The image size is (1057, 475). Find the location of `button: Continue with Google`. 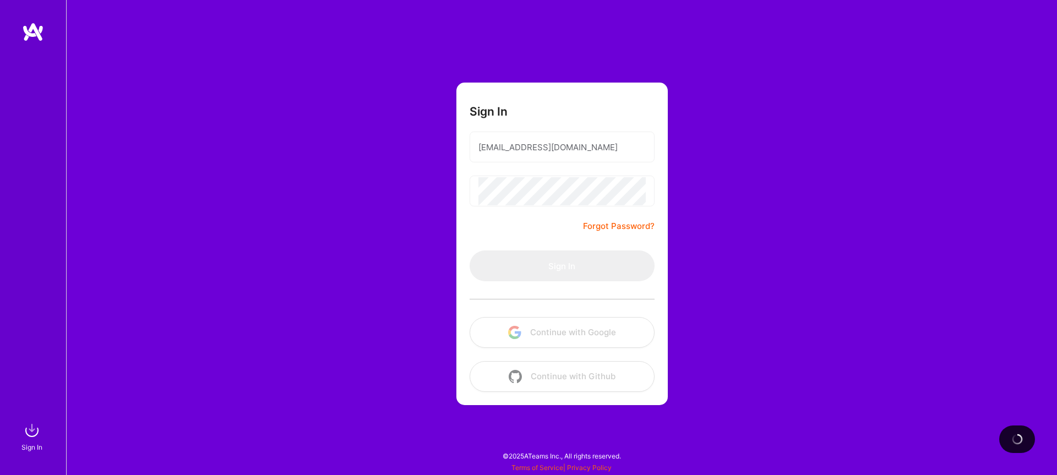

button: Continue with Google is located at coordinates (562, 332).